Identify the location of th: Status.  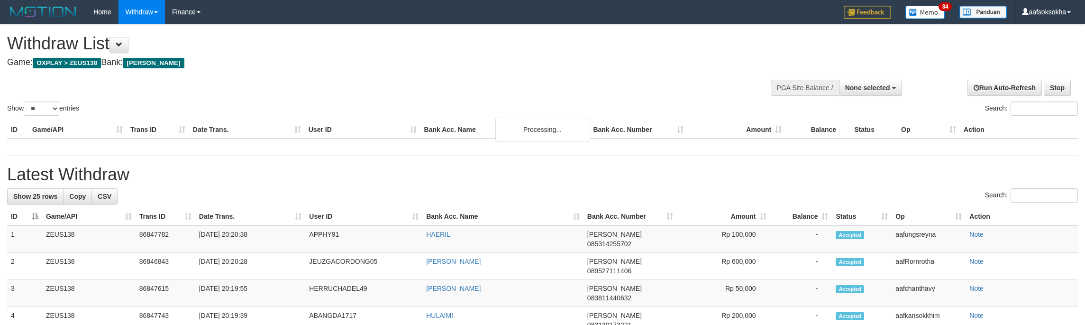
(874, 129).